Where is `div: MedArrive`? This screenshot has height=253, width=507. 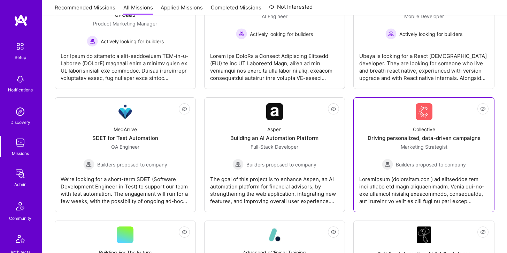 div: MedArrive is located at coordinates (125, 129).